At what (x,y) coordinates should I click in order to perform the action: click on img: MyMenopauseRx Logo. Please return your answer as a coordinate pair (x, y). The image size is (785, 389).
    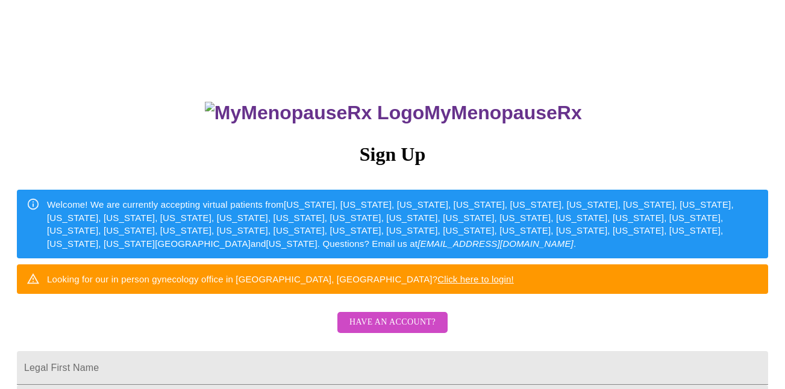
    Looking at the image, I should click on (314, 113).